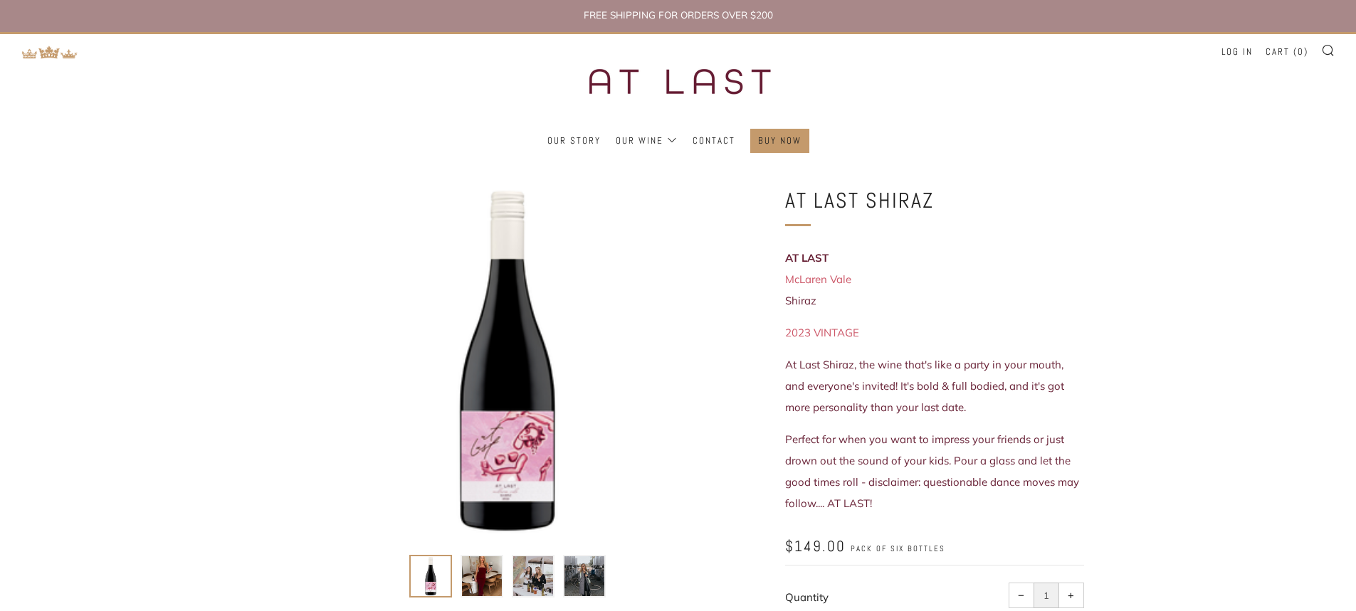 Image resolution: width=1356 pixels, height=611 pixels. Describe the element at coordinates (822, 332) in the screenshot. I see `span: 2023 VINTAGE` at that location.